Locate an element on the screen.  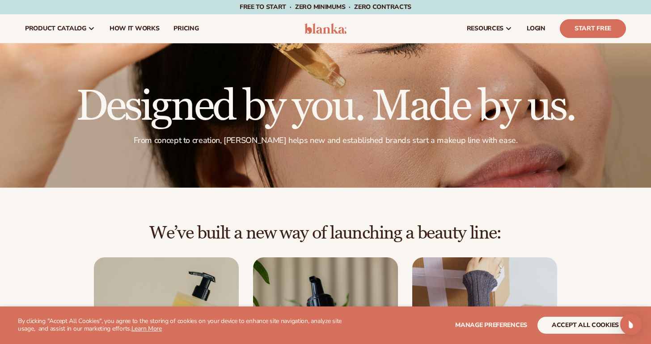
span: resources is located at coordinates (485, 29).